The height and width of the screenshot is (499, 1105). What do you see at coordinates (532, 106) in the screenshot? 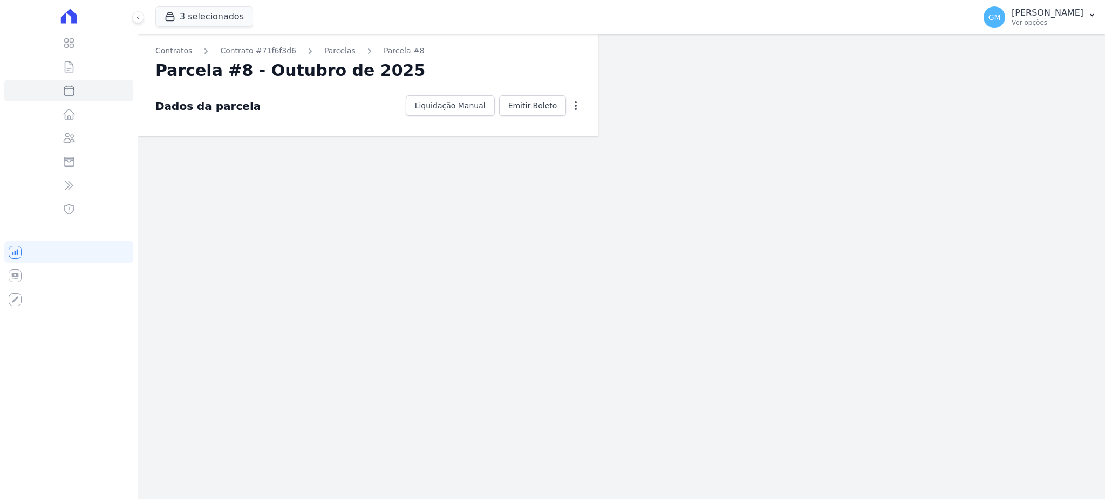
I see `a: Emitir Boleto` at bounding box center [532, 106].